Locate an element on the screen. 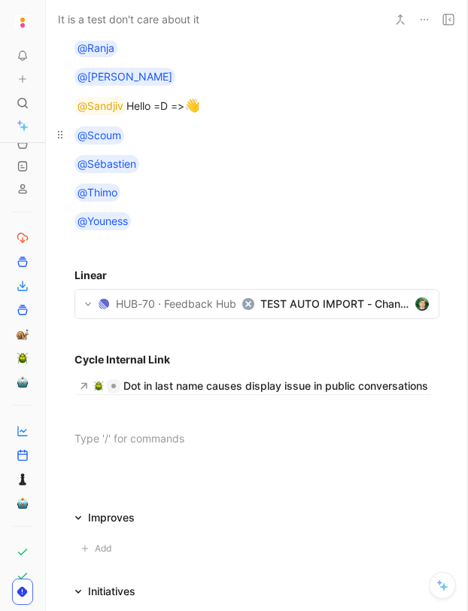  div: @Ranja is located at coordinates (96, 48).